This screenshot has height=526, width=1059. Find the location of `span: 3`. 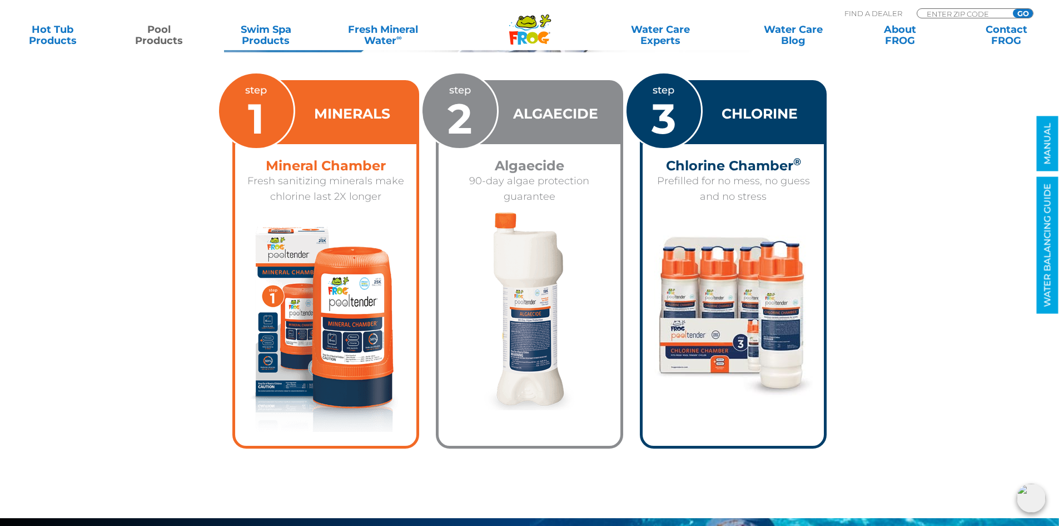

span: 3 is located at coordinates (664, 118).